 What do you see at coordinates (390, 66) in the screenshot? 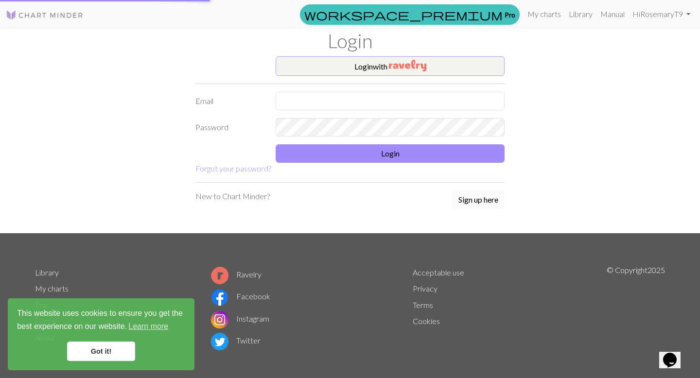
I see `button: Loginwith` at bounding box center [390, 66].